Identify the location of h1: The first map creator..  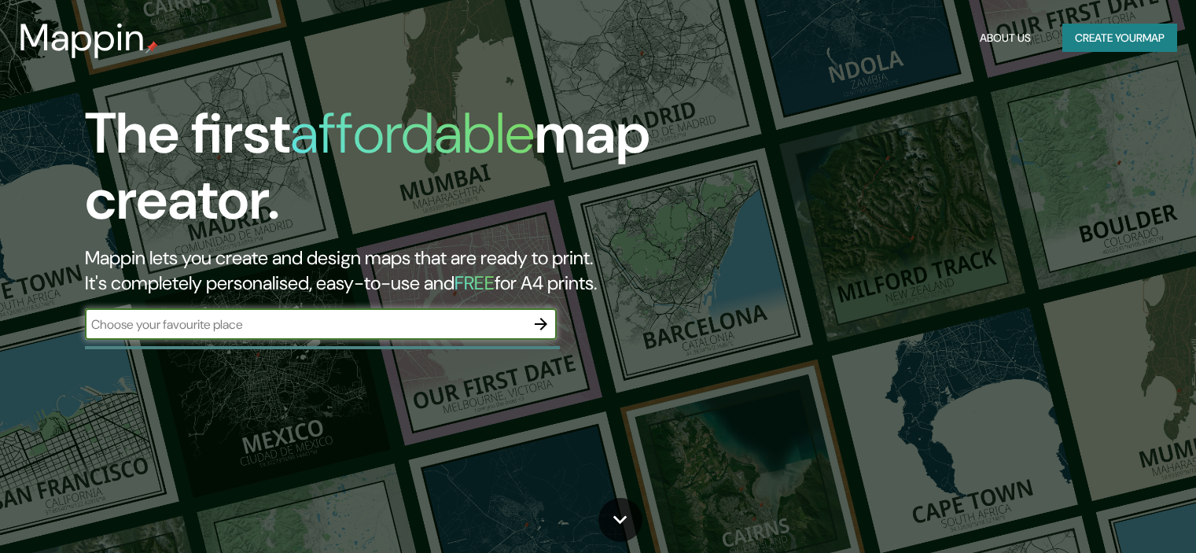
(384, 173).